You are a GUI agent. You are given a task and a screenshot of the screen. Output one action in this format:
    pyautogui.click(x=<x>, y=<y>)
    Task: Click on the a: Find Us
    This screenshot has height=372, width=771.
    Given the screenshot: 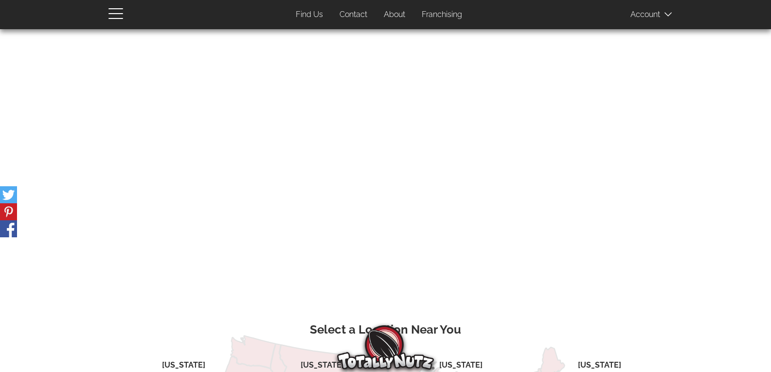 What is the action you would take?
    pyautogui.click(x=310, y=15)
    